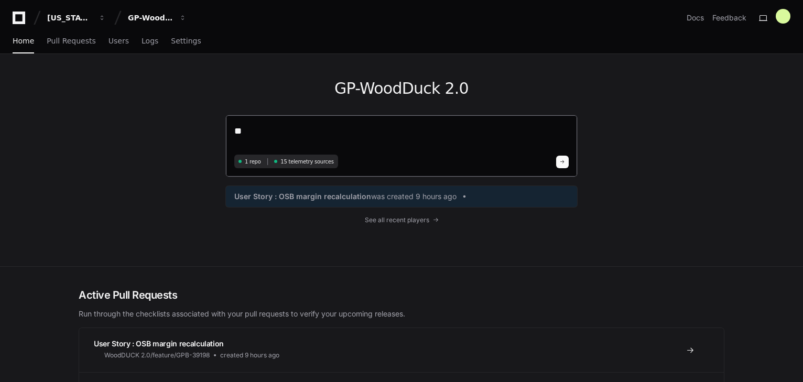  Describe the element at coordinates (397, 220) in the screenshot. I see `span: See all recent players` at that location.